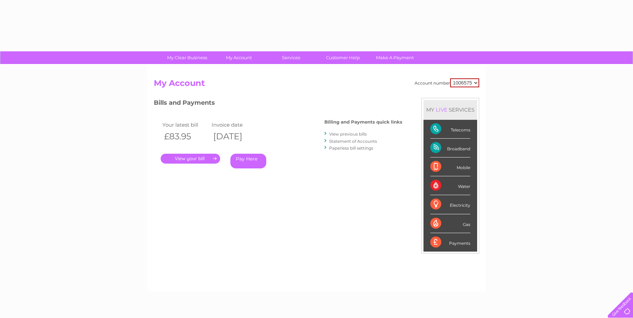 The width and height of the screenshot is (633, 318). Describe the element at coordinates (450, 166) in the screenshot. I see `div: Mobile` at that location.